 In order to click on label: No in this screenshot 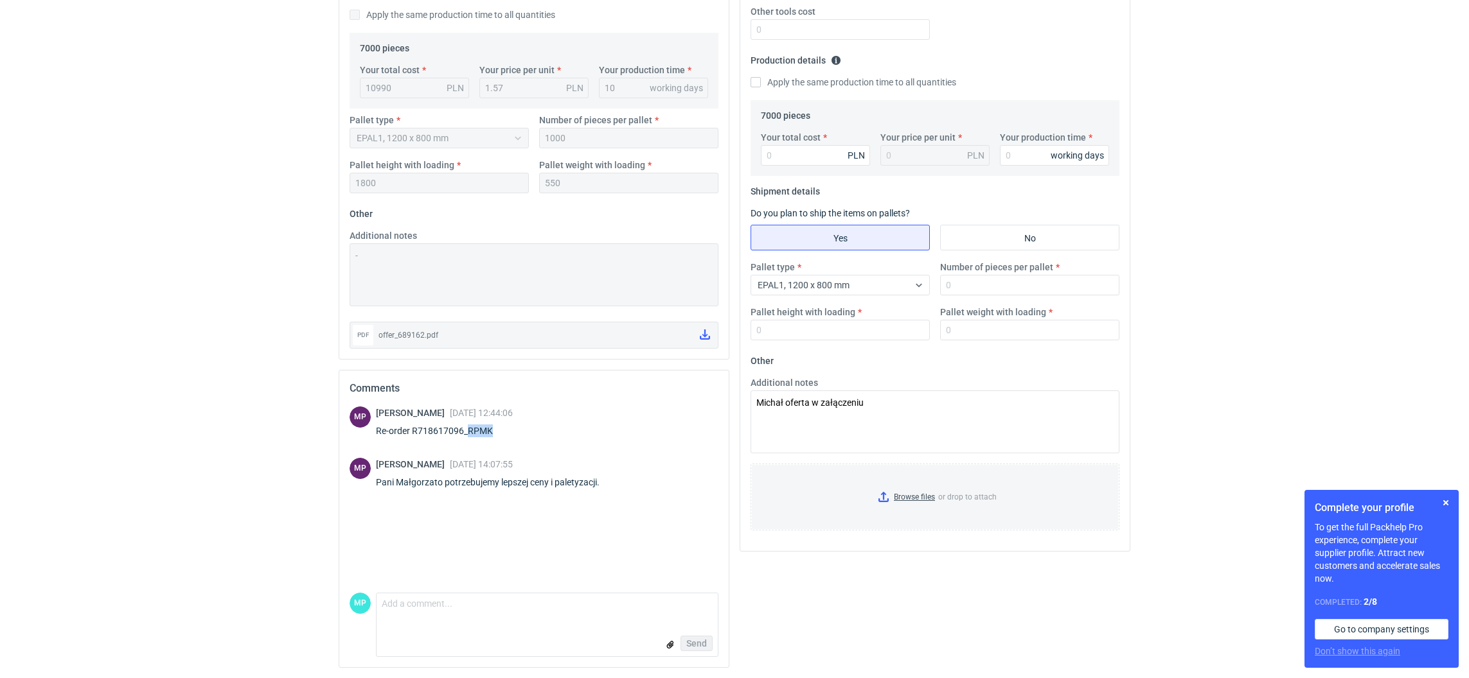, I will do `click(1029, 238)`.